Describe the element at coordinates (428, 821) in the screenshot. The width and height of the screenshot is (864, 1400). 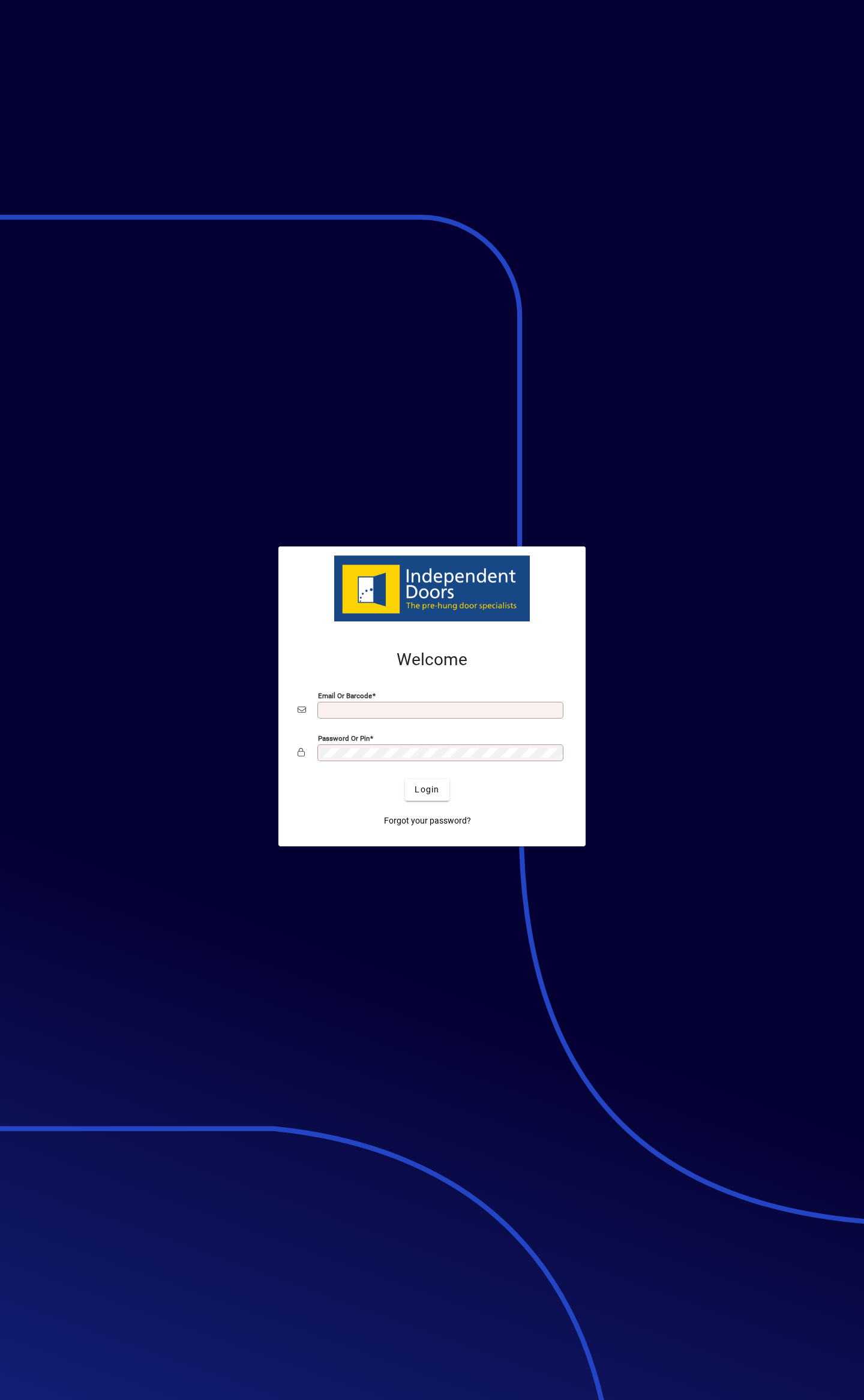
I see `span: Forgot your password?` at that location.